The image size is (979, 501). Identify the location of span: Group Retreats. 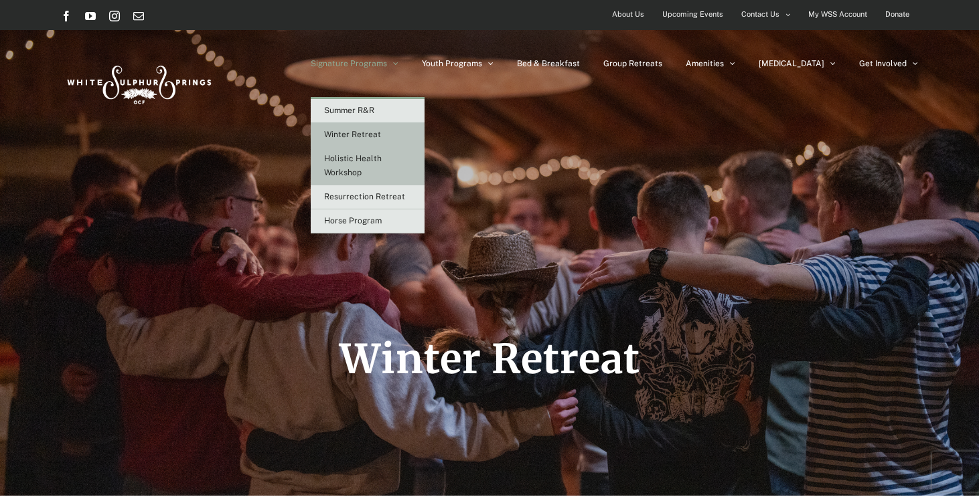
(633, 64).